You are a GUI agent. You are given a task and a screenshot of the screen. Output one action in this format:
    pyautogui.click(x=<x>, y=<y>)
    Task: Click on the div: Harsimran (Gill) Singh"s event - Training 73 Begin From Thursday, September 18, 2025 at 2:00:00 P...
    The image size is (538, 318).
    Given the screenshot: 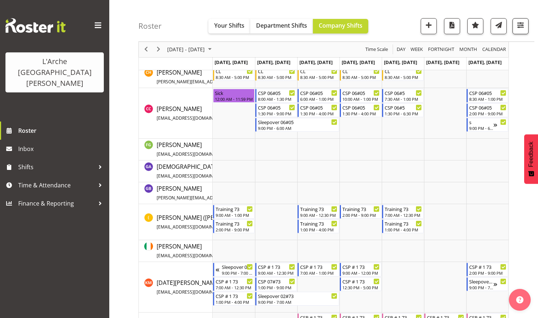 What is the action you would take?
    pyautogui.click(x=361, y=212)
    